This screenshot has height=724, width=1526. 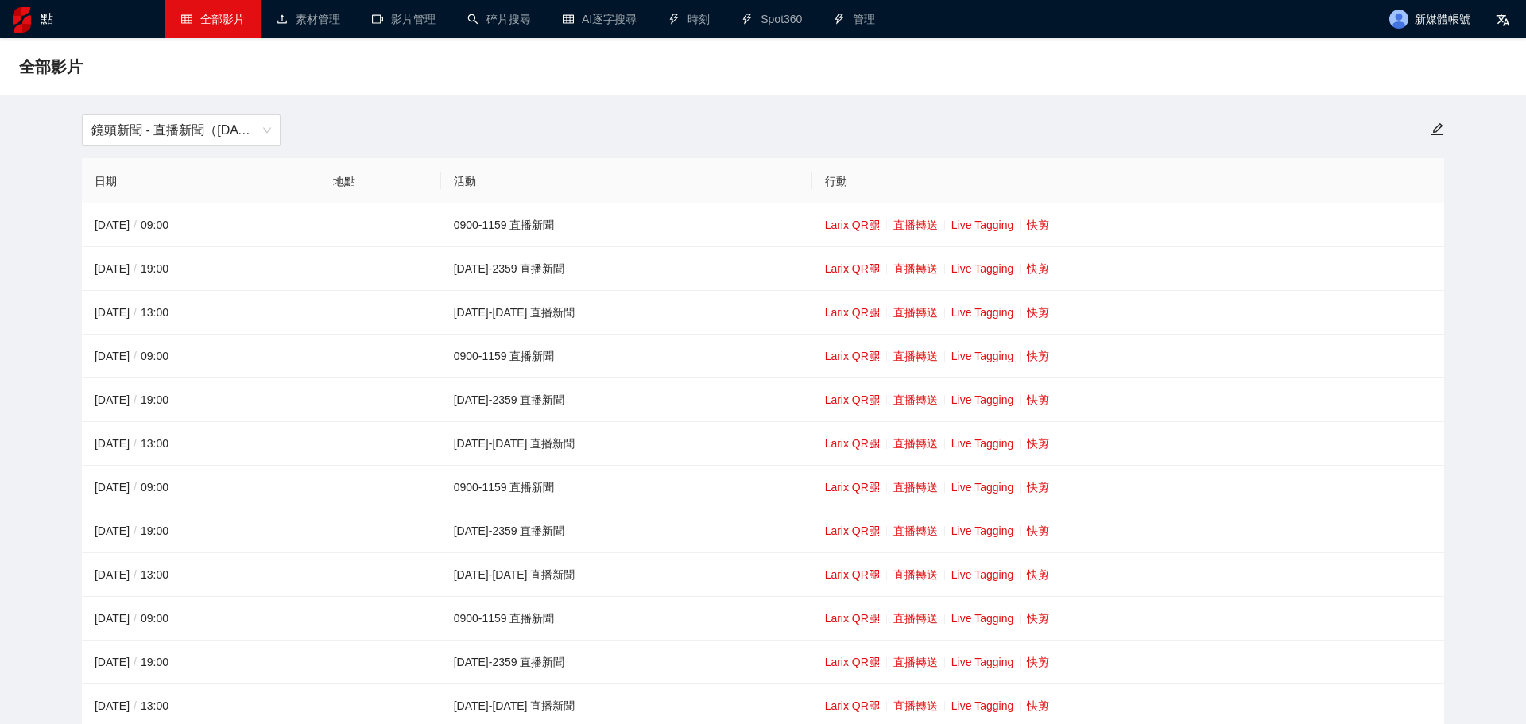 I want to click on a: 攝影機影片管理, so click(x=404, y=19).